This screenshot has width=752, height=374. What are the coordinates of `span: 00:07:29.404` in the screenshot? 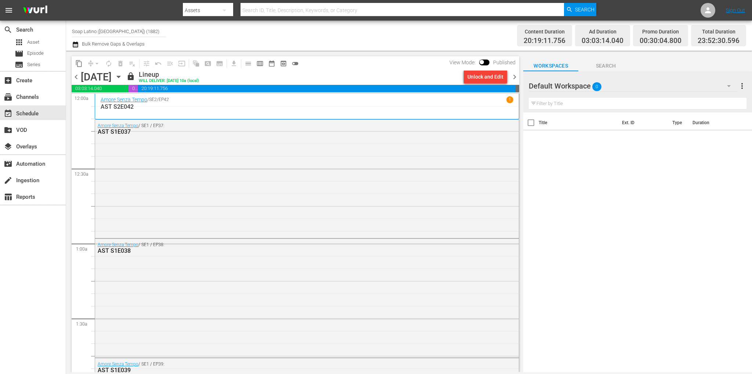 It's located at (517, 88).